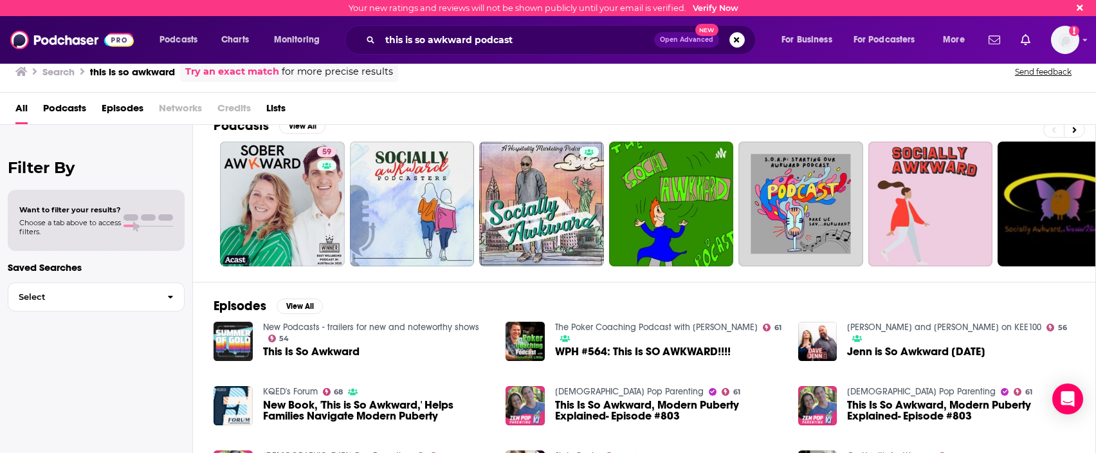  I want to click on svg: Email not verified, so click(1075, 31).